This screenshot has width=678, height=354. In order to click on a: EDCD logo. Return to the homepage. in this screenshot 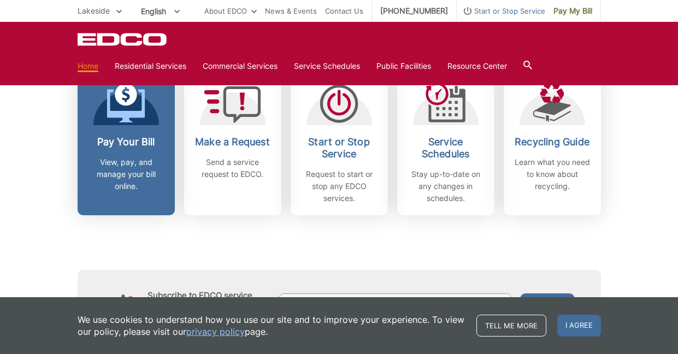, I will do `click(123, 39)`.